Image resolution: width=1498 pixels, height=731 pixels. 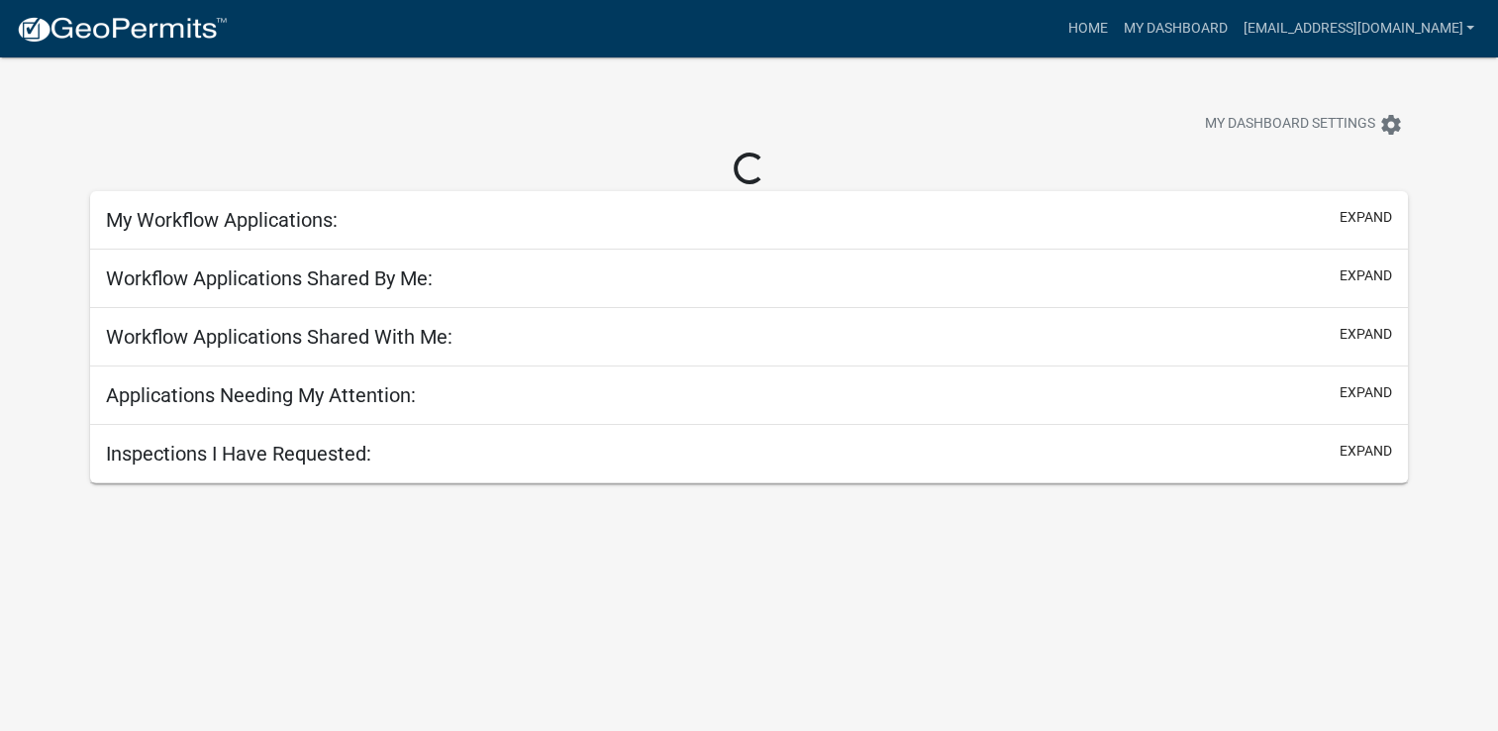 What do you see at coordinates (269, 278) in the screenshot?
I see `h5: Workflow Applications Shared By Me:` at bounding box center [269, 278].